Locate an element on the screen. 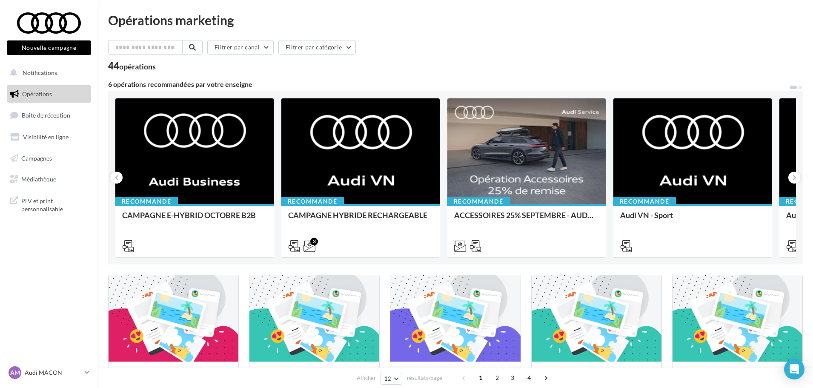 The width and height of the screenshot is (813, 388). div: CAMPAGNE E-HYBRID OCTOBRE B2B is located at coordinates (195, 219).